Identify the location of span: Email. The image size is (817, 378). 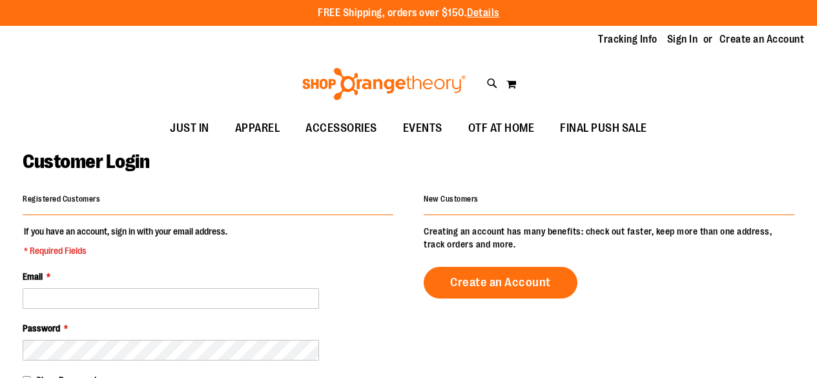
(32, 277).